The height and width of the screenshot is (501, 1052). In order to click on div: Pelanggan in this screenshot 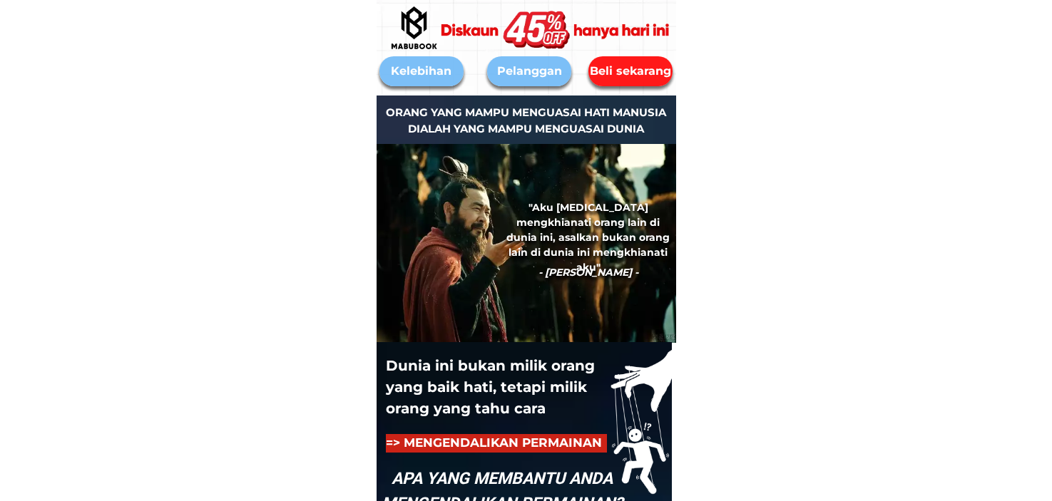, I will do `click(529, 71)`.